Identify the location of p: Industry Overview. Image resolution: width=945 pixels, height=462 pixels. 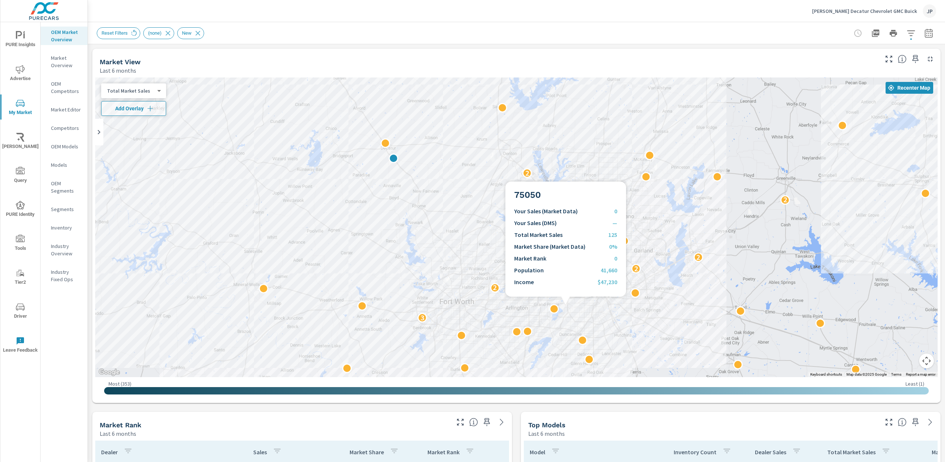
(66, 250).